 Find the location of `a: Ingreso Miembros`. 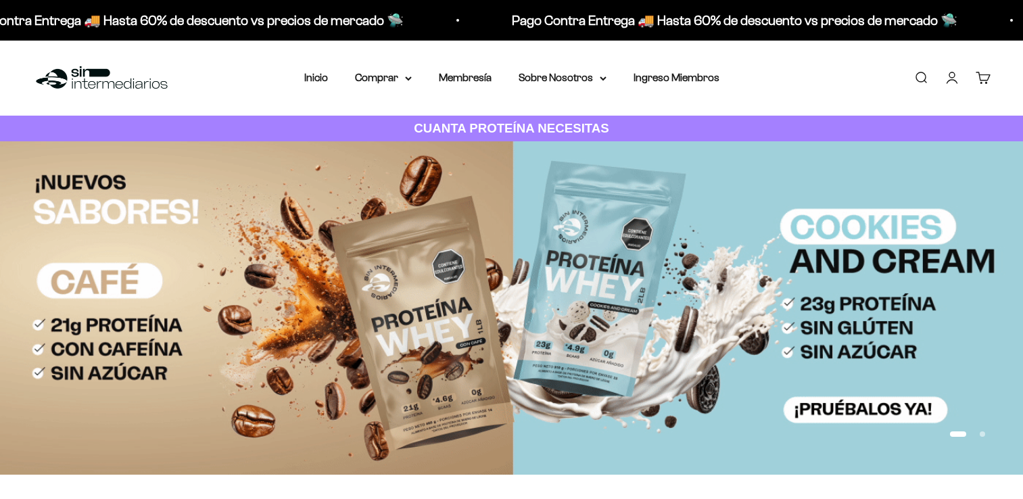

a: Ingreso Miembros is located at coordinates (676, 77).